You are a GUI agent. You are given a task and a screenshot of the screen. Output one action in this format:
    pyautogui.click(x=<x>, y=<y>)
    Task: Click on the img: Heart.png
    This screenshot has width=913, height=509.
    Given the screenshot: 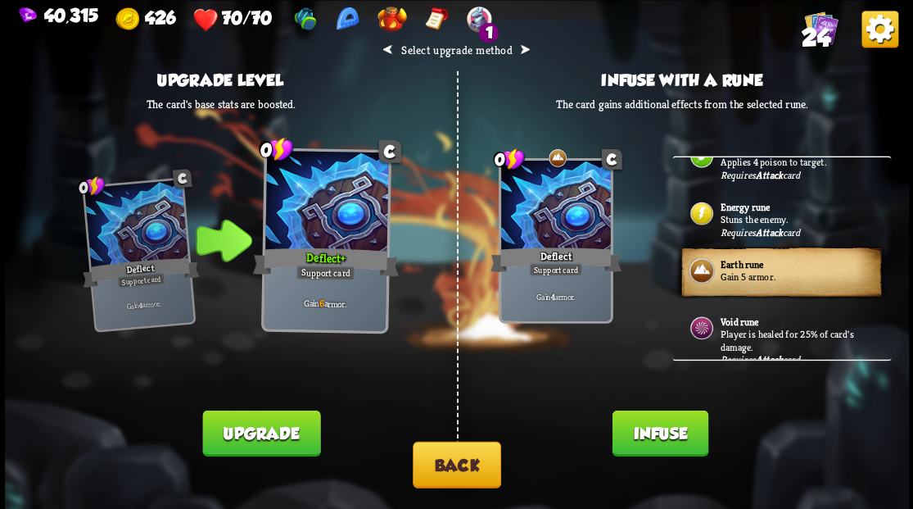 What is the action you would take?
    pyautogui.click(x=205, y=19)
    